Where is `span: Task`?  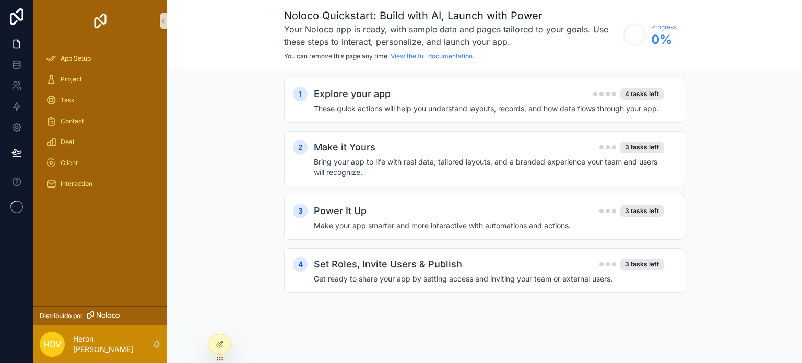
span: Task is located at coordinates (67, 100).